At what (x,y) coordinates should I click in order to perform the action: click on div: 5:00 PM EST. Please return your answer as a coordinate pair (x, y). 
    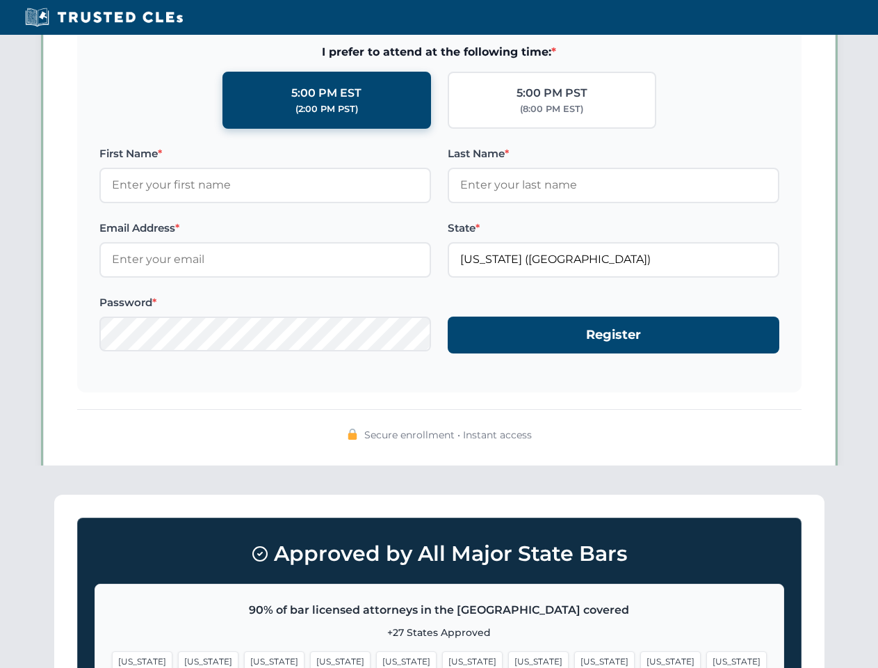
    Looking at the image, I should click on (326, 93).